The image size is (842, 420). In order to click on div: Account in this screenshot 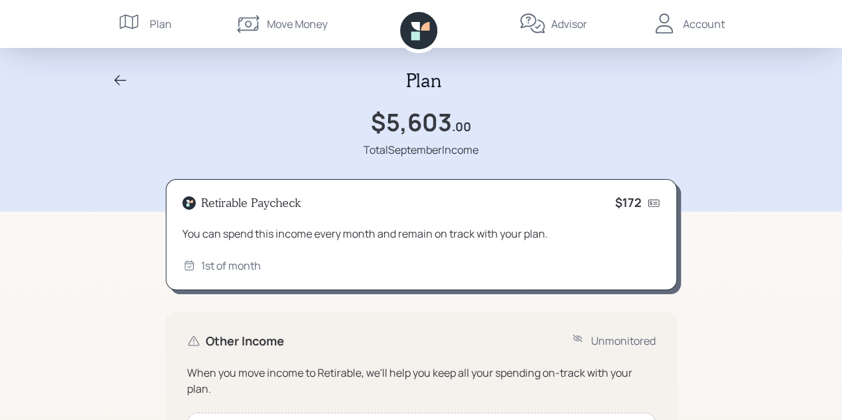, I will do `click(703, 24)`.